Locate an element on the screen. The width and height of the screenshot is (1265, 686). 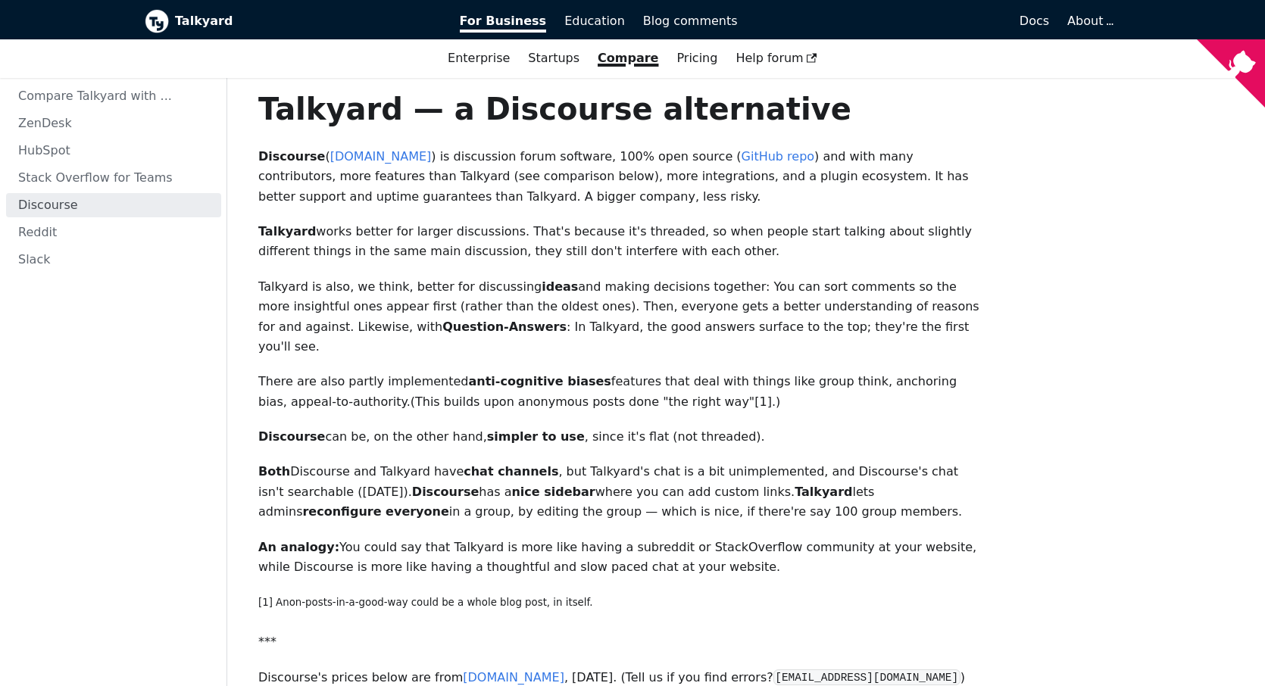
p: ( ) is discussion forum software, 100% open source ( ) and with many contributors, more features ... is located at coordinates (621, 176).